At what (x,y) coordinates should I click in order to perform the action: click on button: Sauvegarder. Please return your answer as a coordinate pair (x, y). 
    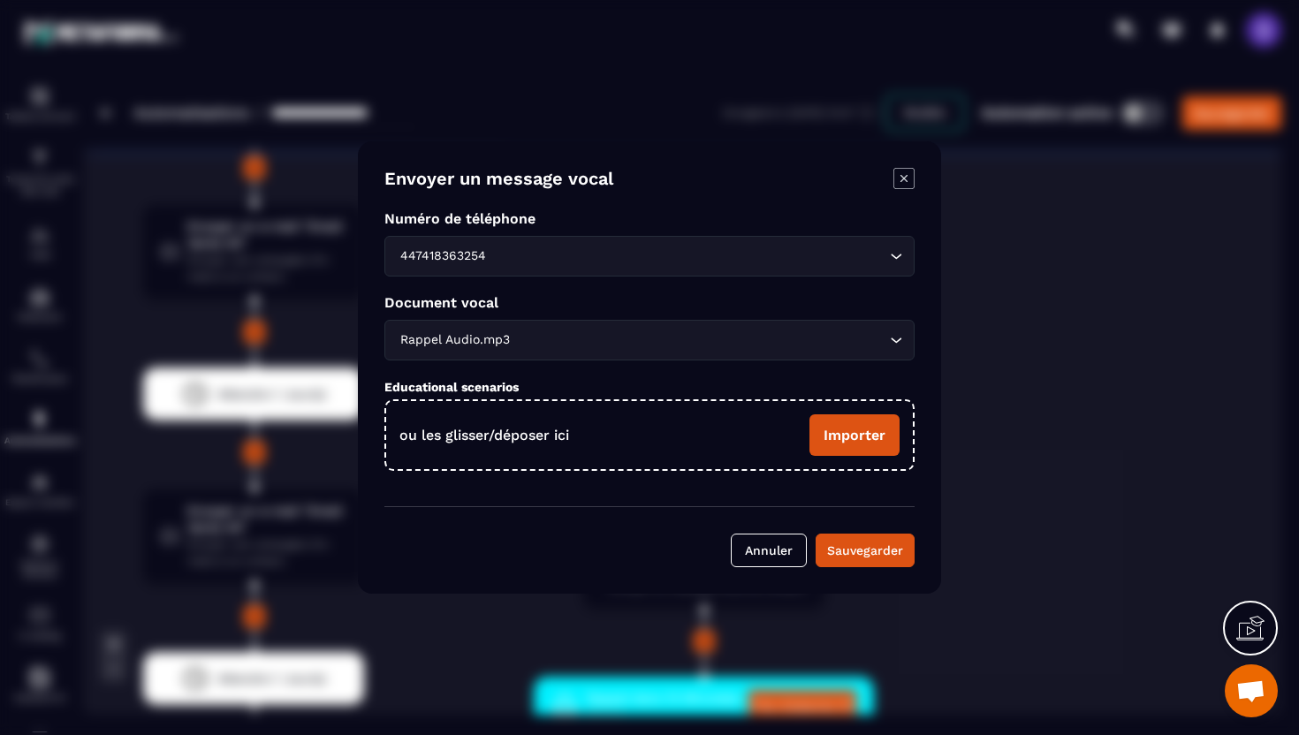
    Looking at the image, I should click on (865, 551).